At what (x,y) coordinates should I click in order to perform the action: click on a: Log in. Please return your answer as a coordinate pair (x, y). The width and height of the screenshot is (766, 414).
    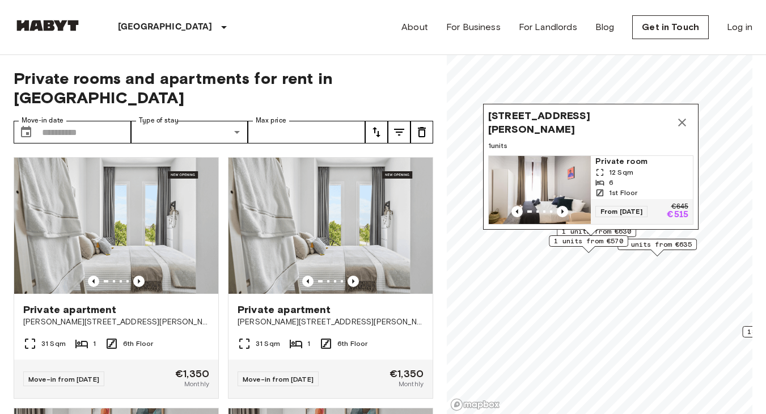
    Looking at the image, I should click on (740, 27).